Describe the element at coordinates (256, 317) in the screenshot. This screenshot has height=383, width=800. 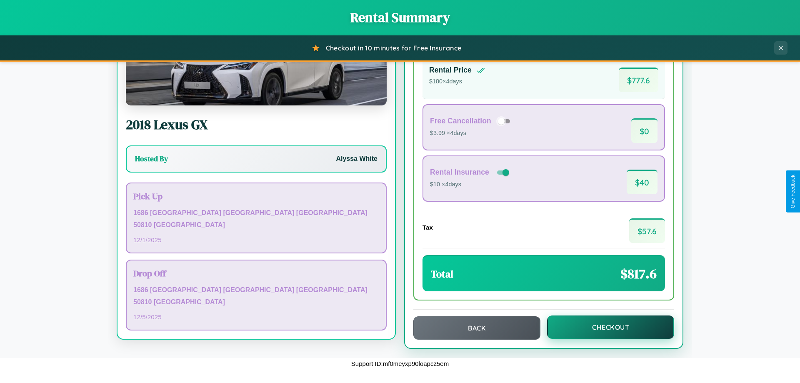
I see `p: 12 / 5 / 2025` at that location.